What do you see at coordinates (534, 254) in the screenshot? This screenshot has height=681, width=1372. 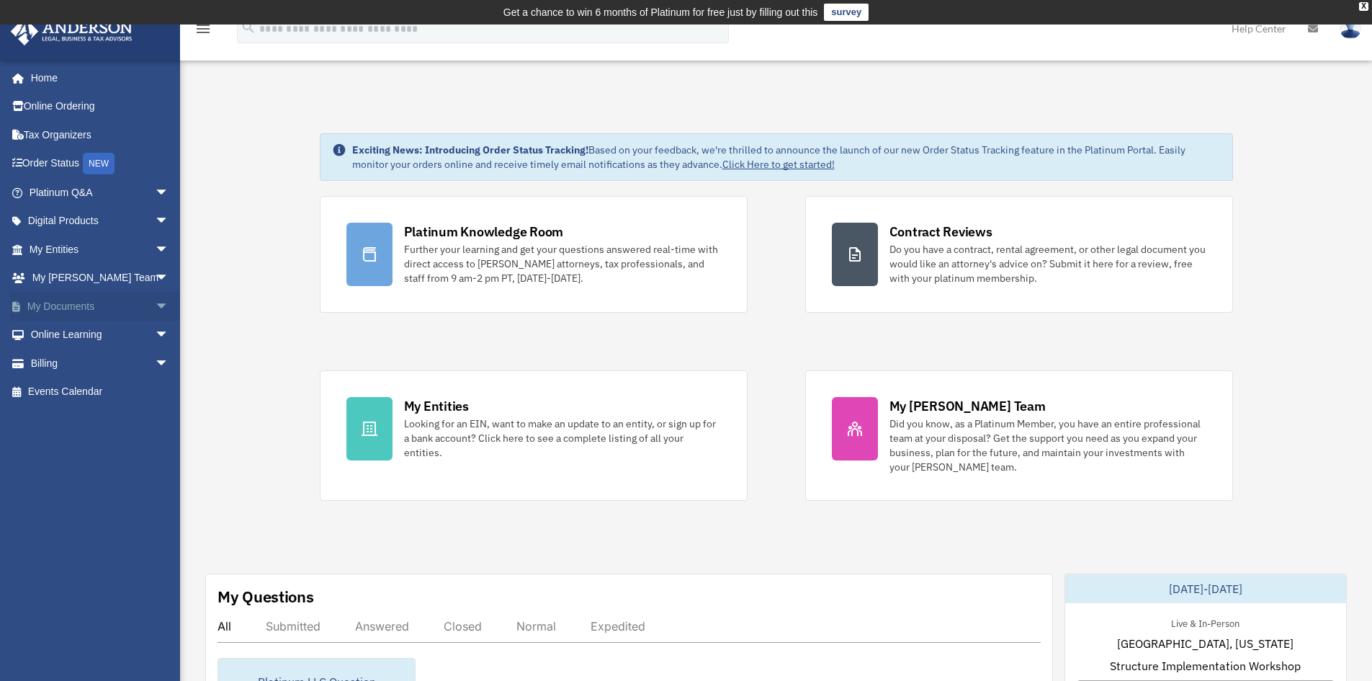 I see `a: Platinum Knowledge Room Further your learning and get your questions answered real-time with dire...` at bounding box center [534, 254].